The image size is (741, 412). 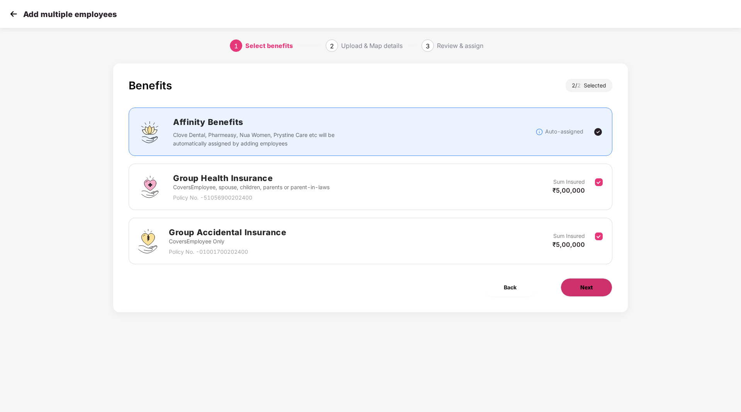 What do you see at coordinates (510, 287) in the screenshot?
I see `span: Back` at bounding box center [510, 287].